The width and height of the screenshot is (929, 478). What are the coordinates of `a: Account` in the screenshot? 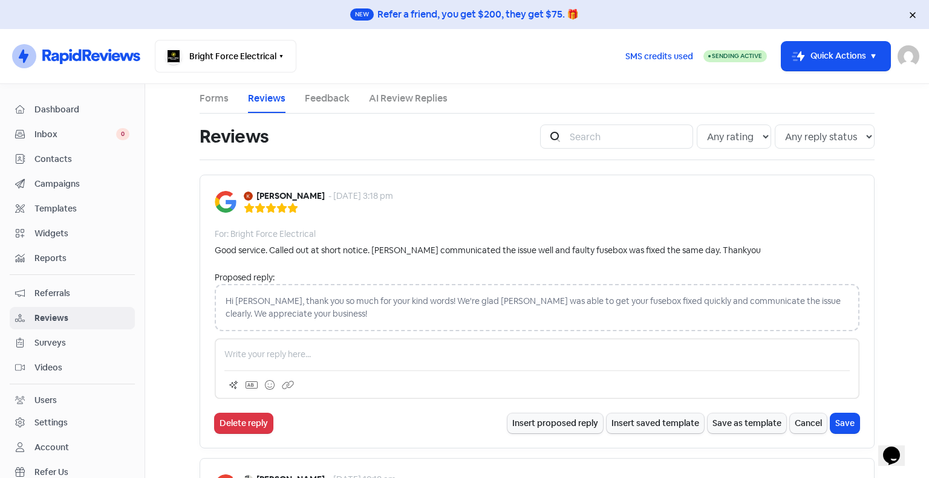 It's located at (72, 447).